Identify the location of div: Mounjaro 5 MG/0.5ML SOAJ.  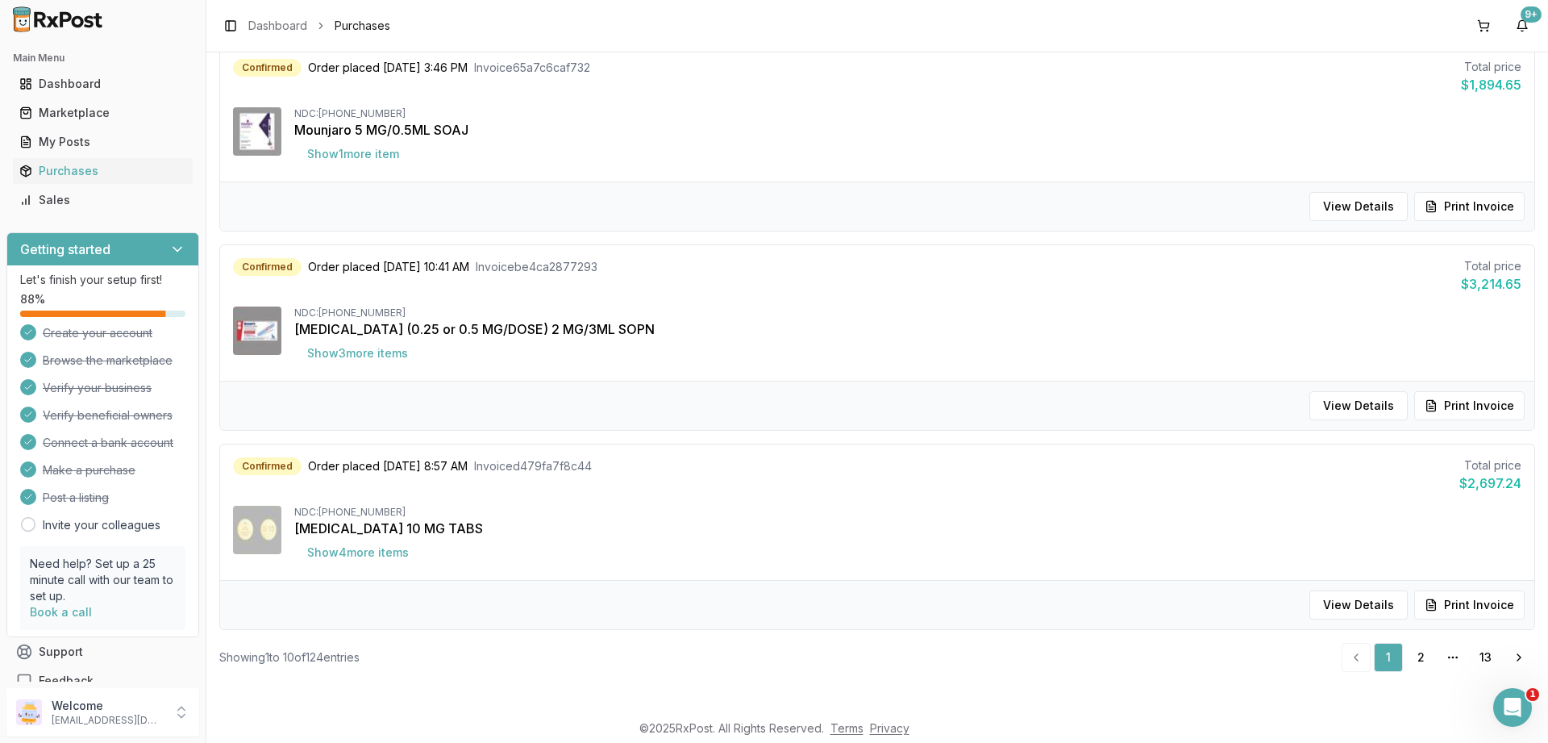
(908, 130).